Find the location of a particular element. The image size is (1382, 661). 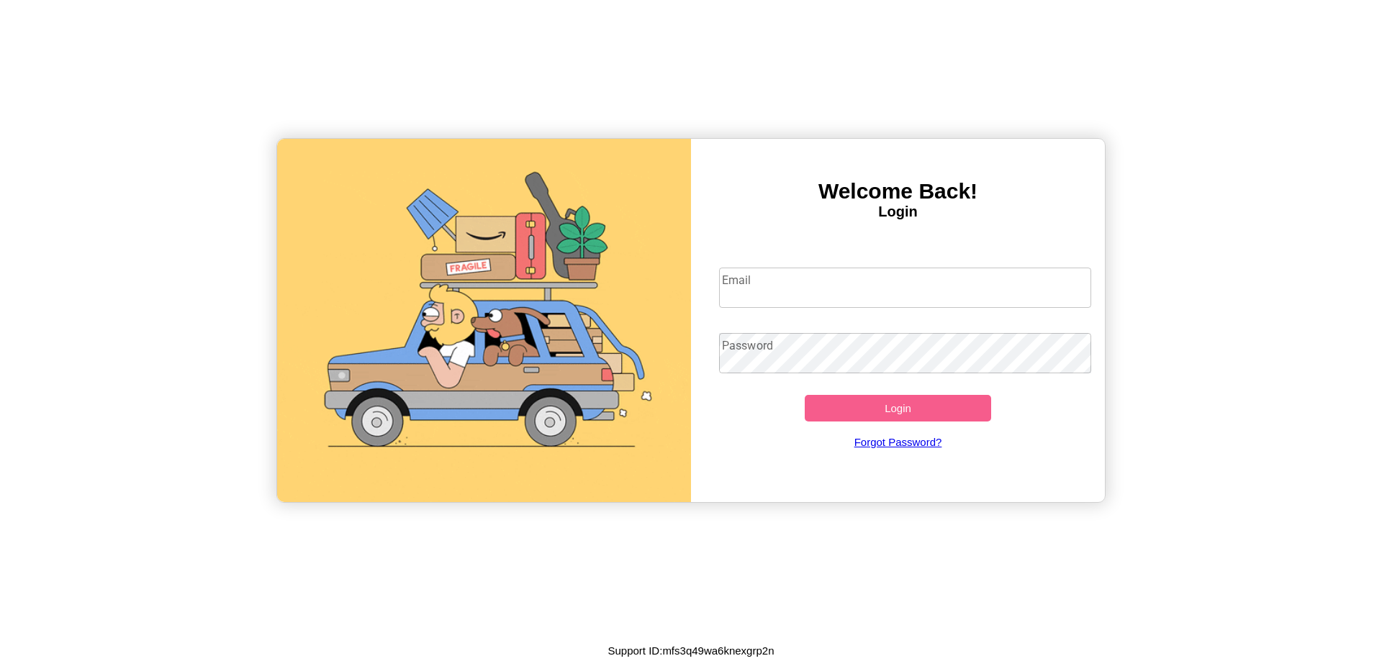

h4: Login is located at coordinates (897, 212).